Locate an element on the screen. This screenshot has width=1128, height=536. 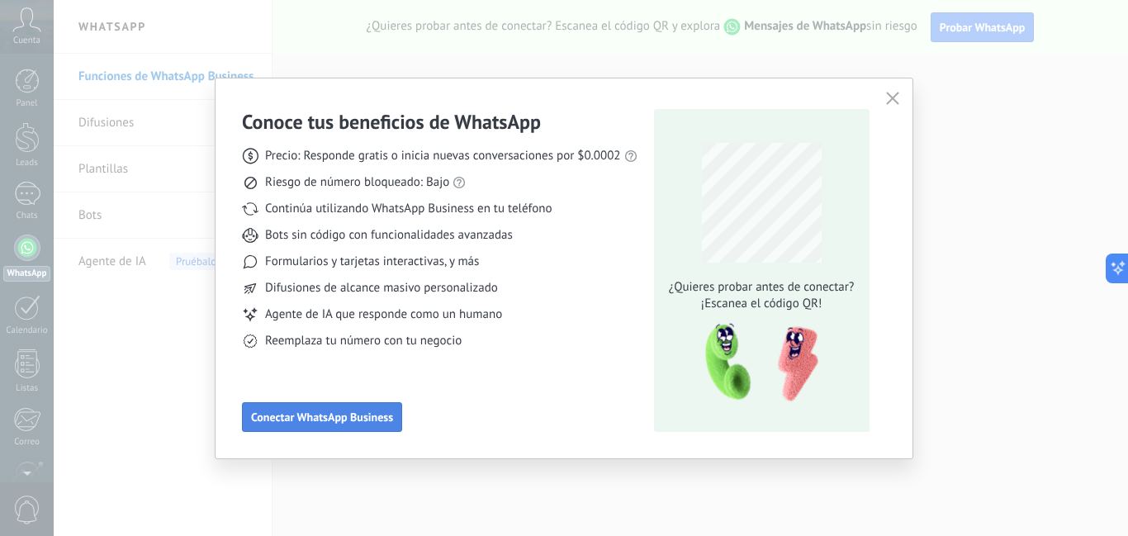
span: ¡Escanea el código QR! is located at coordinates (761, 304).